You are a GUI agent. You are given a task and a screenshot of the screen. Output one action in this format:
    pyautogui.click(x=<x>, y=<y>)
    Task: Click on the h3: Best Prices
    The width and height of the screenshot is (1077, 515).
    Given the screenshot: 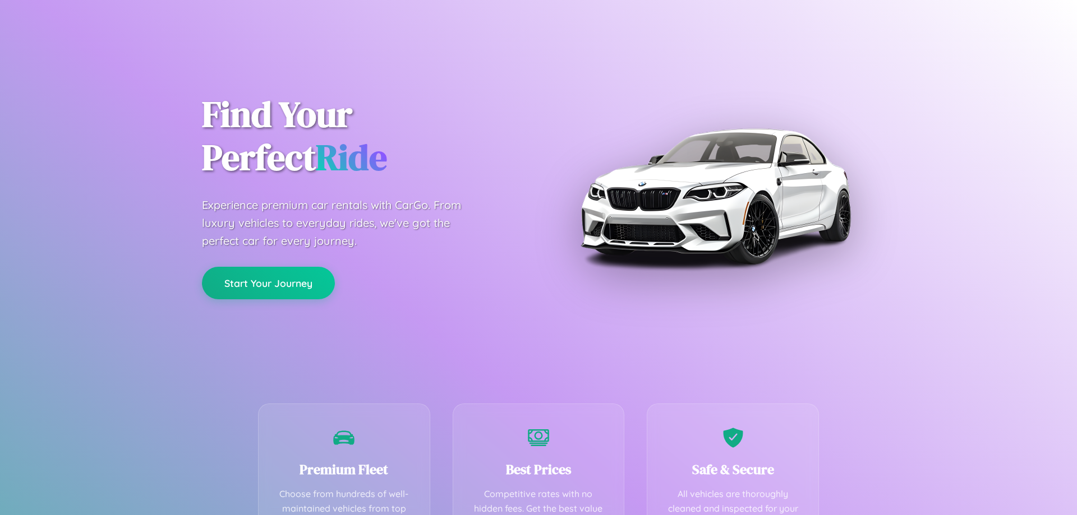 What is the action you would take?
    pyautogui.click(x=538, y=469)
    